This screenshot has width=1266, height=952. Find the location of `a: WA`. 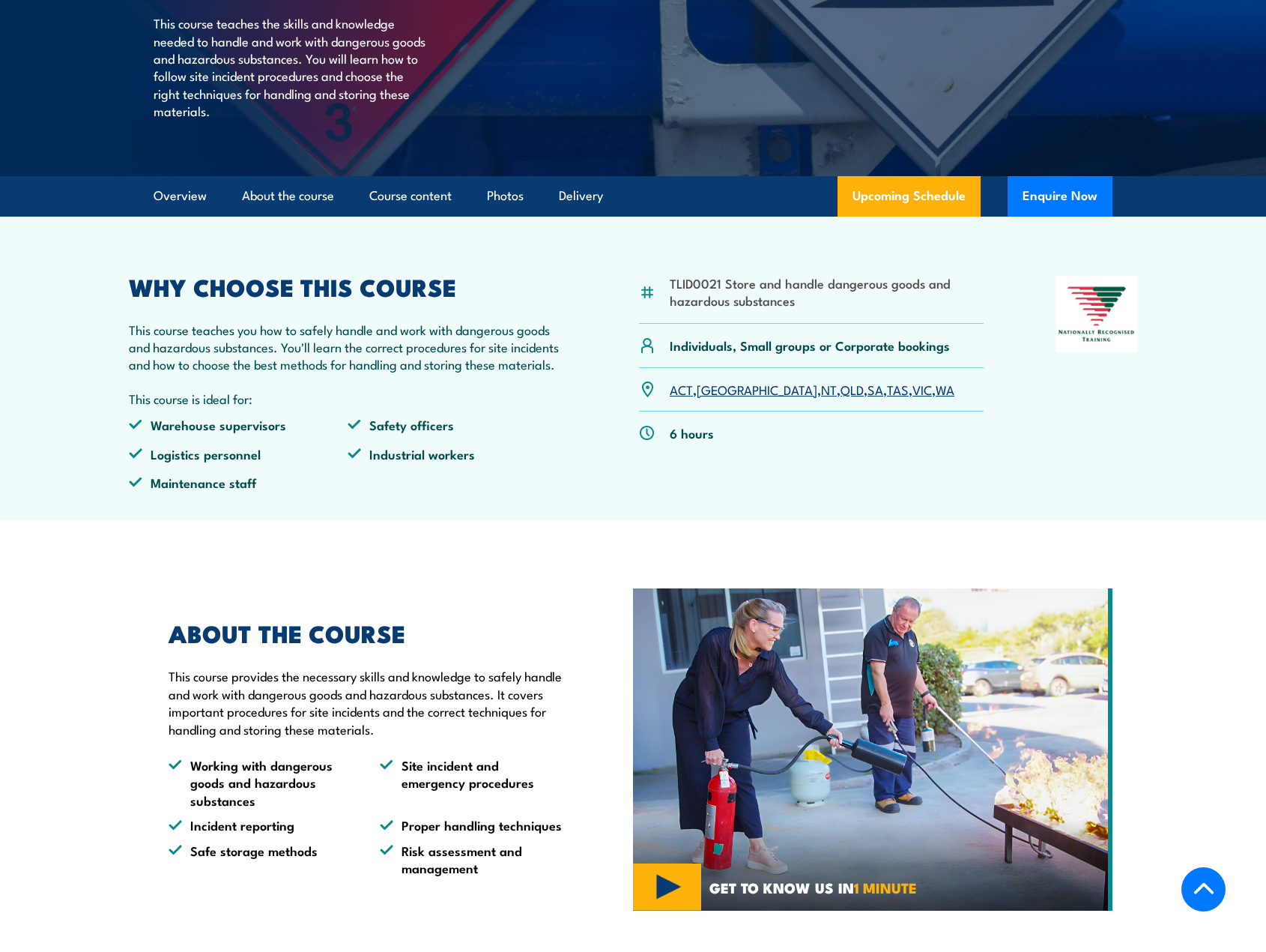

a: WA is located at coordinates (944, 389).